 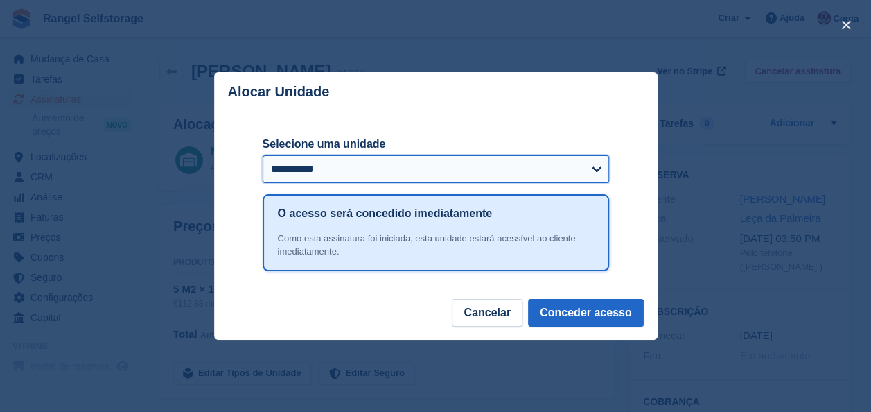 I want to click on button: Conceder acesso, so click(x=586, y=313).